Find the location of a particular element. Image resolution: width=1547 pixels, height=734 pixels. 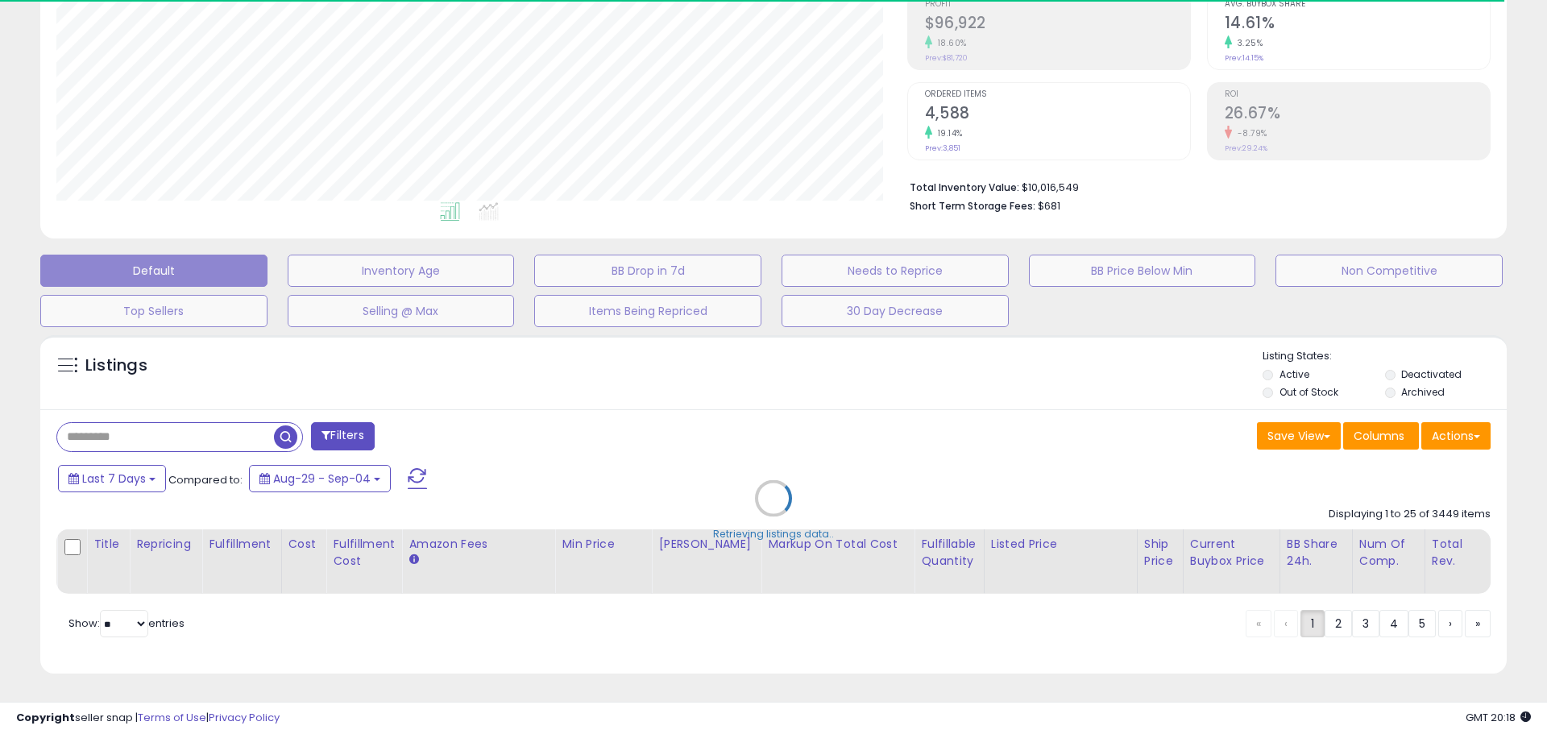

a: Privacy Policy is located at coordinates (244, 717).